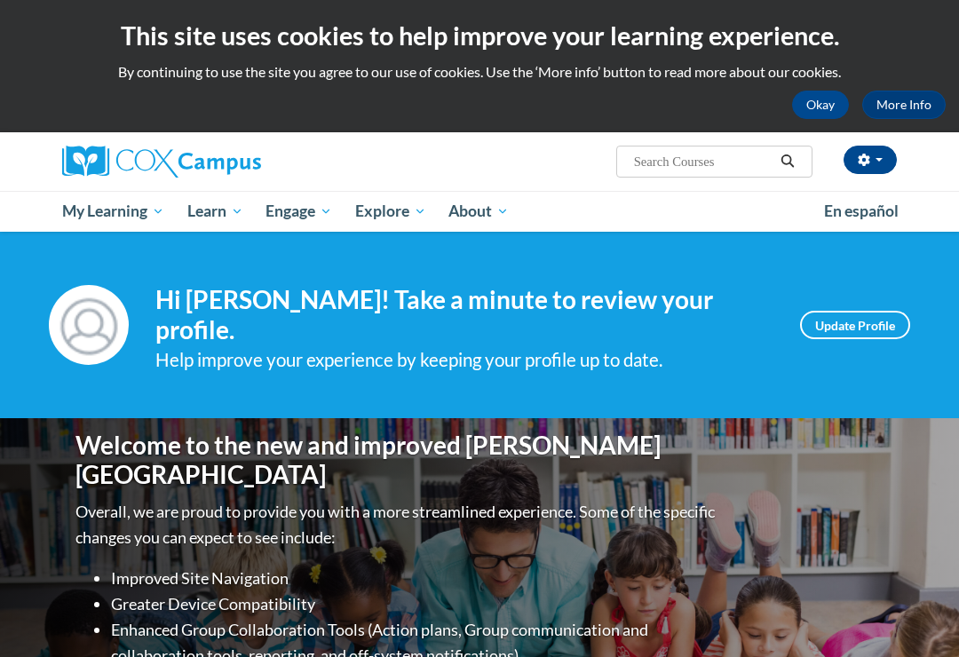 Image resolution: width=959 pixels, height=657 pixels. Describe the element at coordinates (415, 604) in the screenshot. I see `li: Greater Device Compatibility` at that location.